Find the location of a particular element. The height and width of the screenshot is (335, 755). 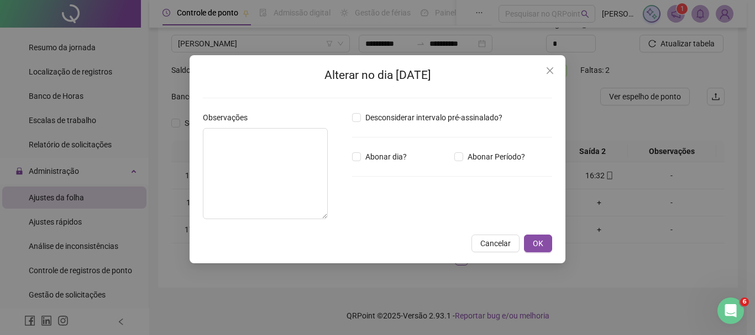

span: OK is located at coordinates (538, 244).